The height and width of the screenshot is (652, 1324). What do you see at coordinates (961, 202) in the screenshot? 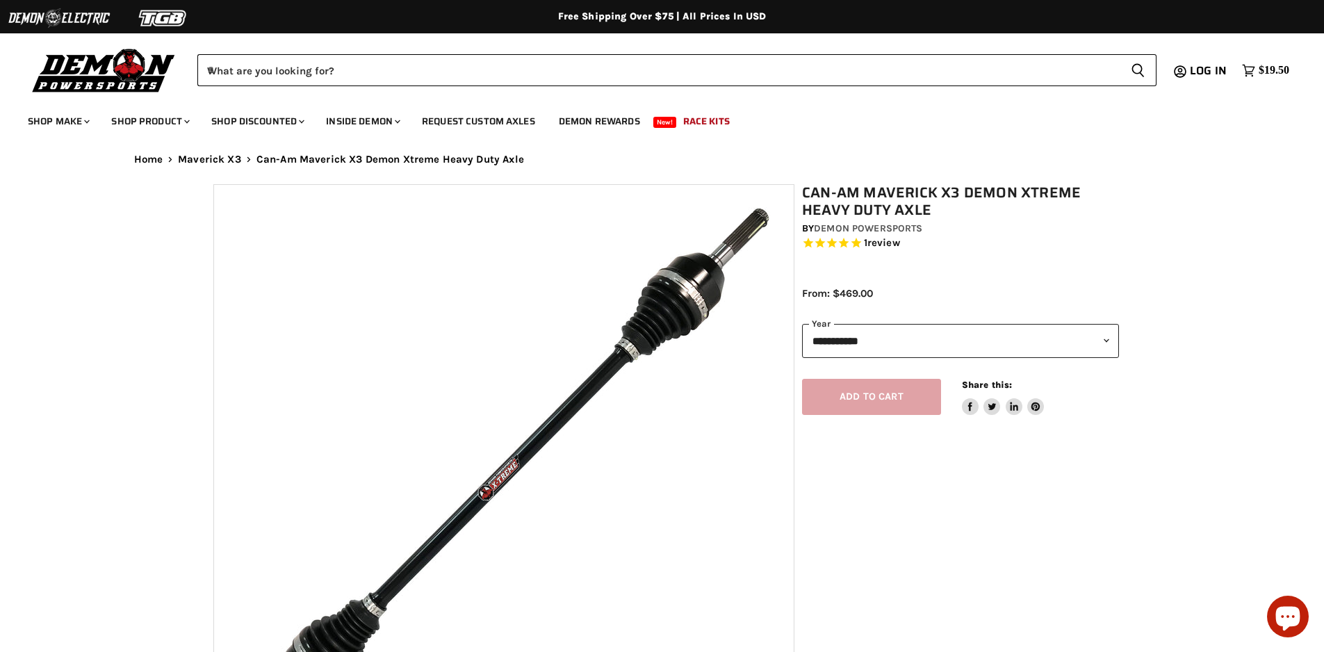
I see `h1: Can-Am Maverick X3 Demon Xtreme Heavy Duty Axle` at bounding box center [961, 202].